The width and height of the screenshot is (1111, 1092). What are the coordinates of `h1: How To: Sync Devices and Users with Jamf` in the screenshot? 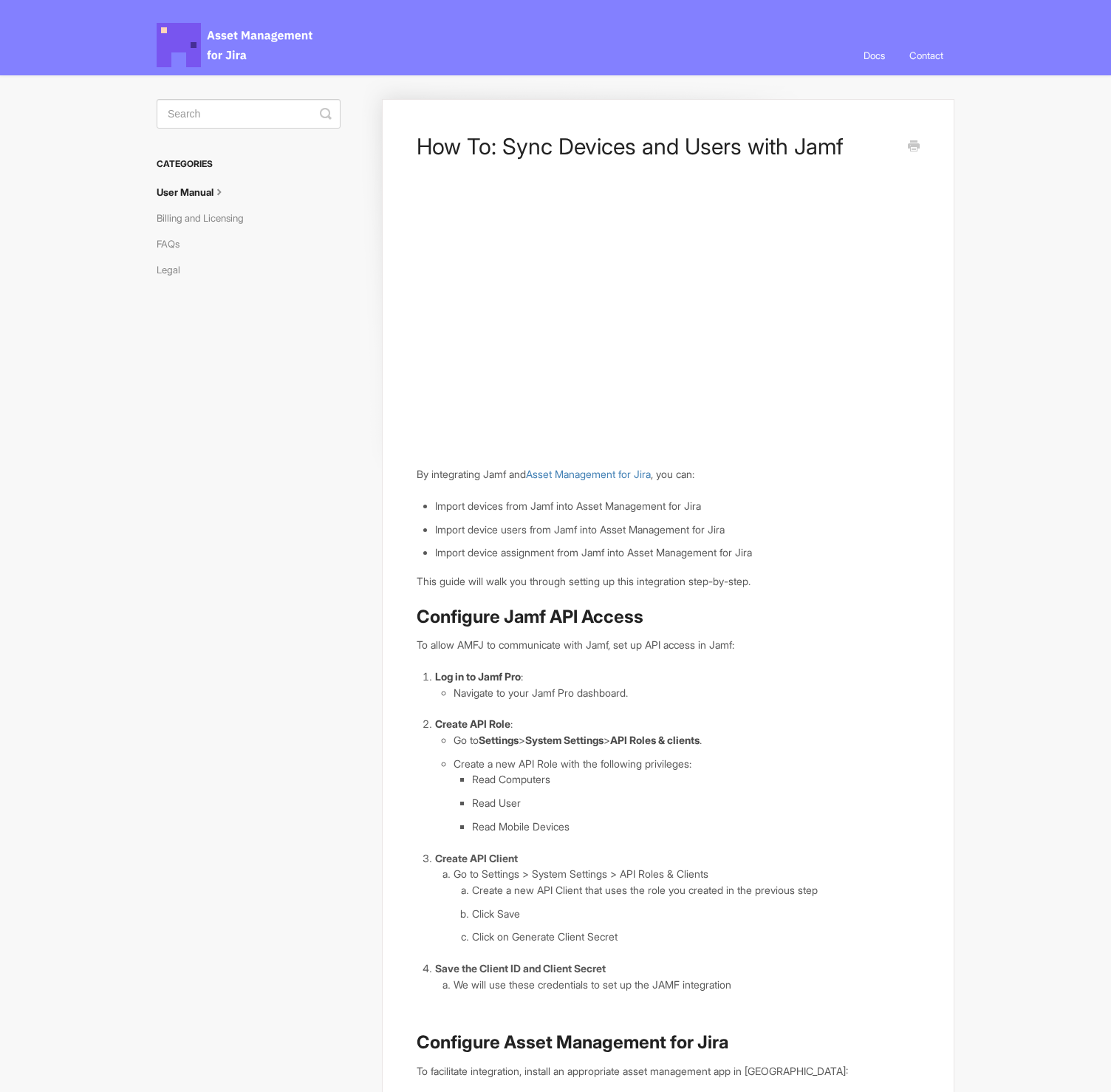 It's located at (657, 147).